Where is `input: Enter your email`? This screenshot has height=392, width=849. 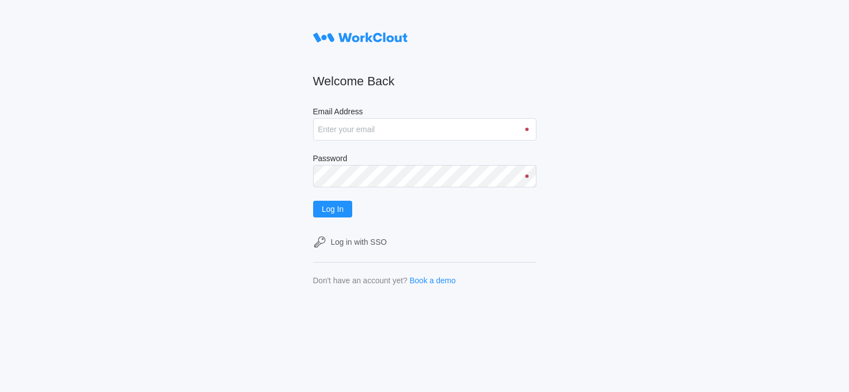 input: Enter your email is located at coordinates (425, 129).